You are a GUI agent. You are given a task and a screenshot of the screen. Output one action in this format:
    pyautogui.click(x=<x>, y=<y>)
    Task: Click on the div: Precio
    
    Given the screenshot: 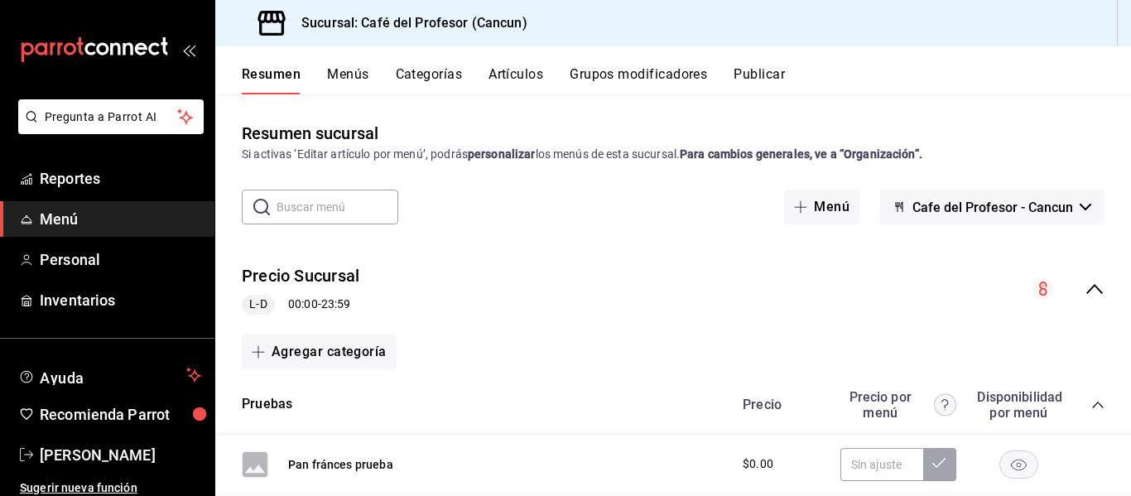 What is the action you would take?
    pyautogui.click(x=779, y=404)
    